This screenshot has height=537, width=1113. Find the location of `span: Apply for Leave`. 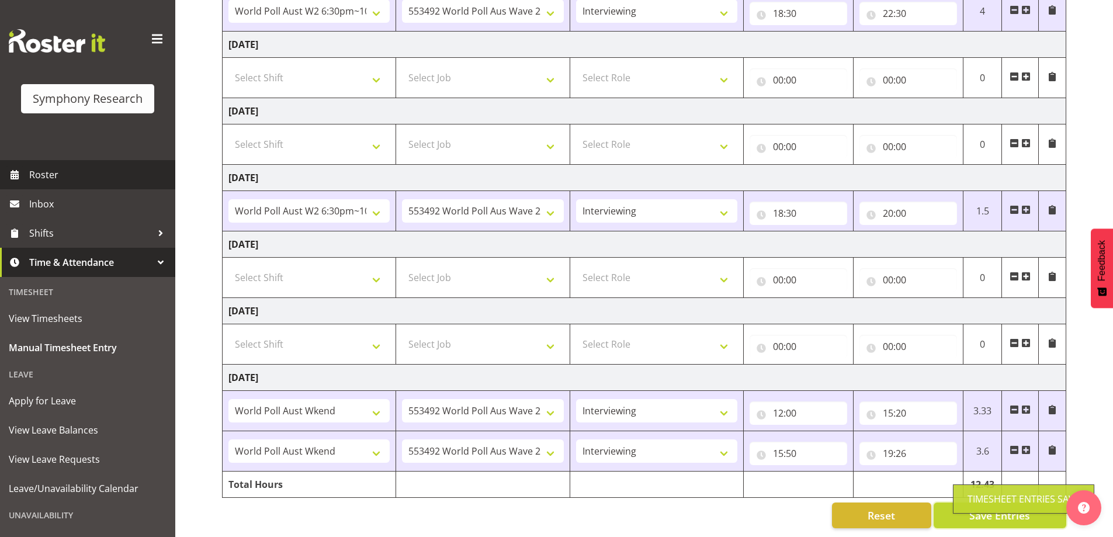

span: Apply for Leave is located at coordinates (88, 401).